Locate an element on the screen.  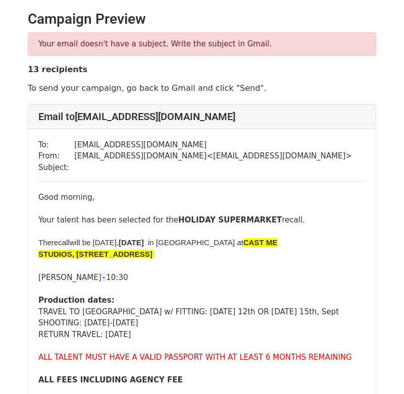
div: Good morning, is located at coordinates (202, 197).